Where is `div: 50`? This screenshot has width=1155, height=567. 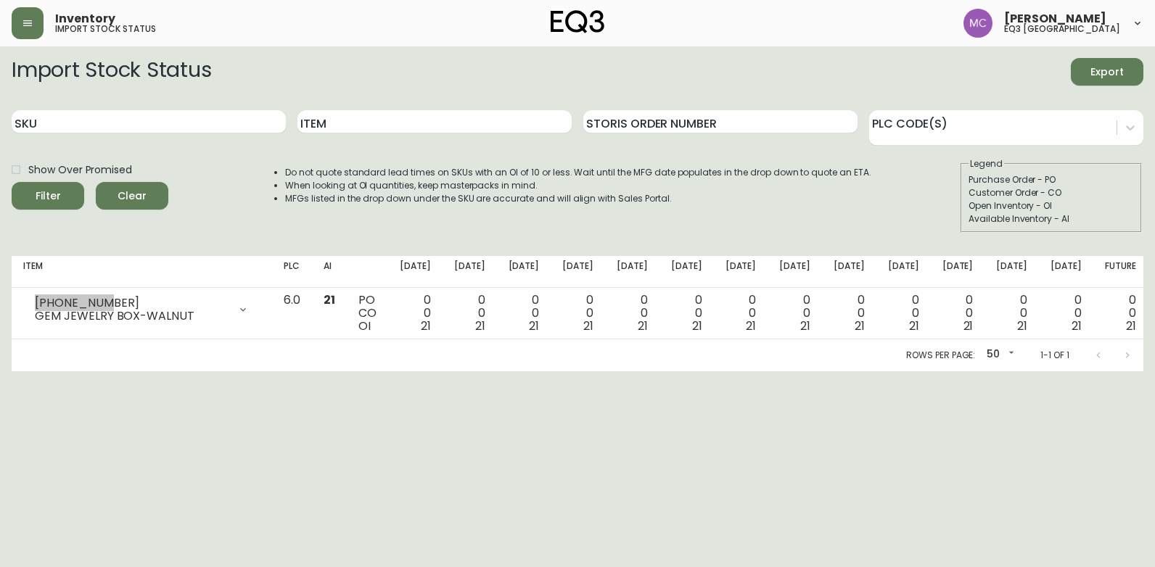 div: 50 is located at coordinates (999, 355).